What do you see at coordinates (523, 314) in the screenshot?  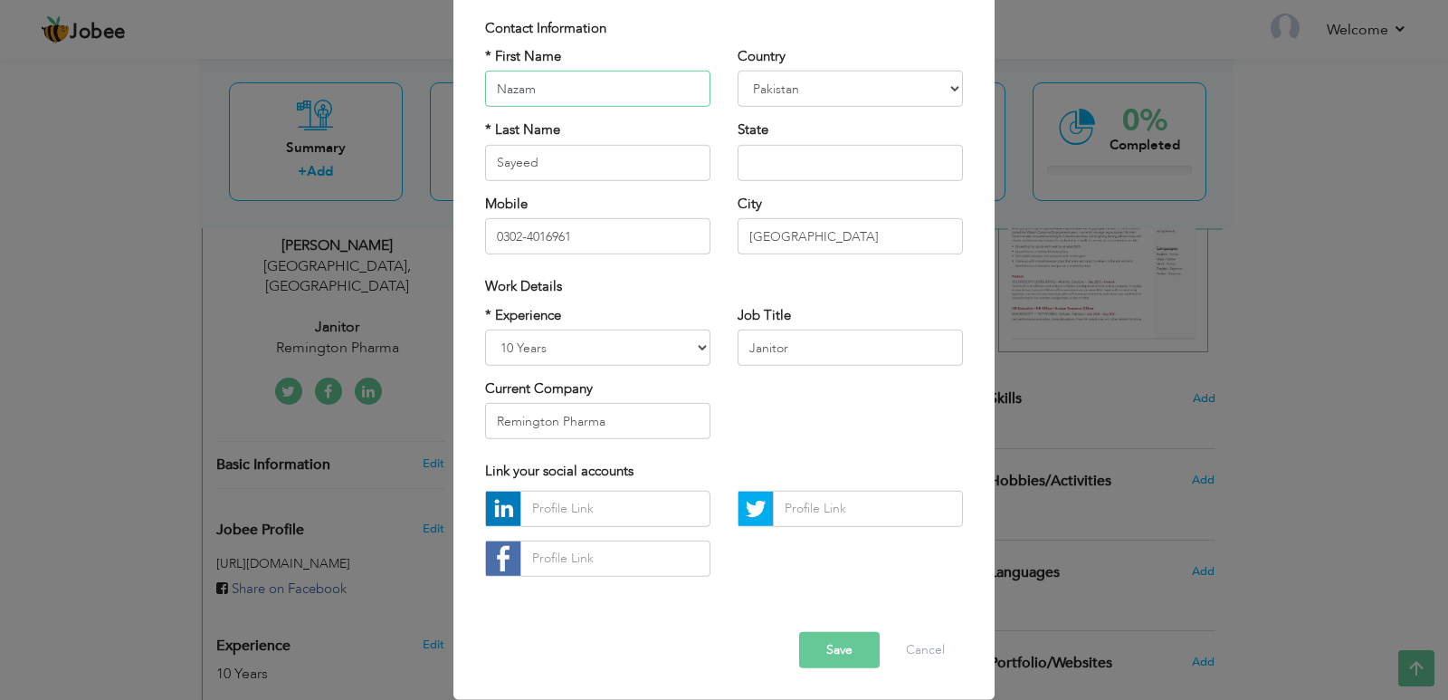 I see `label: * Experience` at bounding box center [523, 314].